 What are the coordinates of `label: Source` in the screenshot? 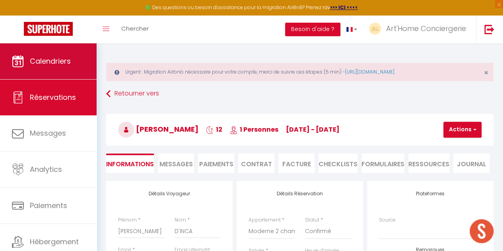 It's located at (387, 220).